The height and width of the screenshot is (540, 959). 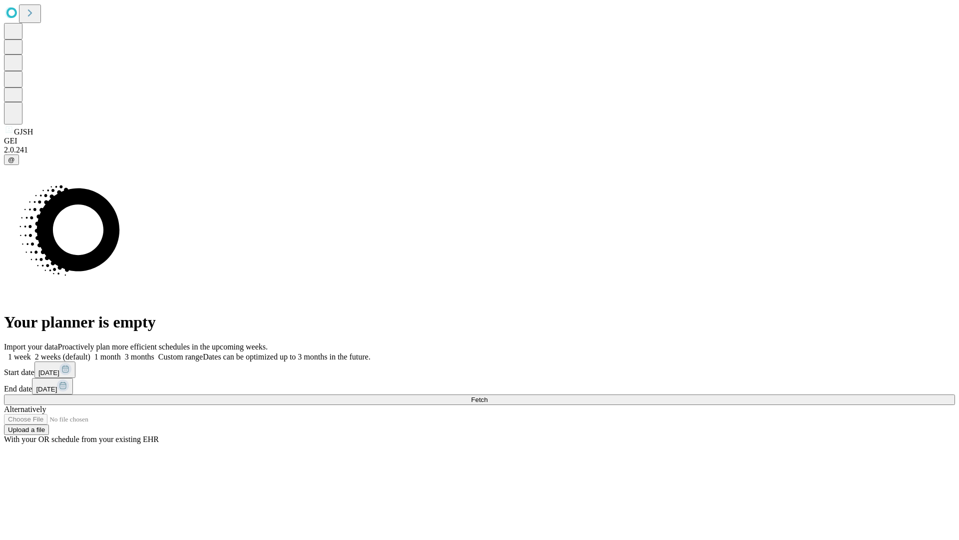 I want to click on div: Start date, so click(x=480, y=369).